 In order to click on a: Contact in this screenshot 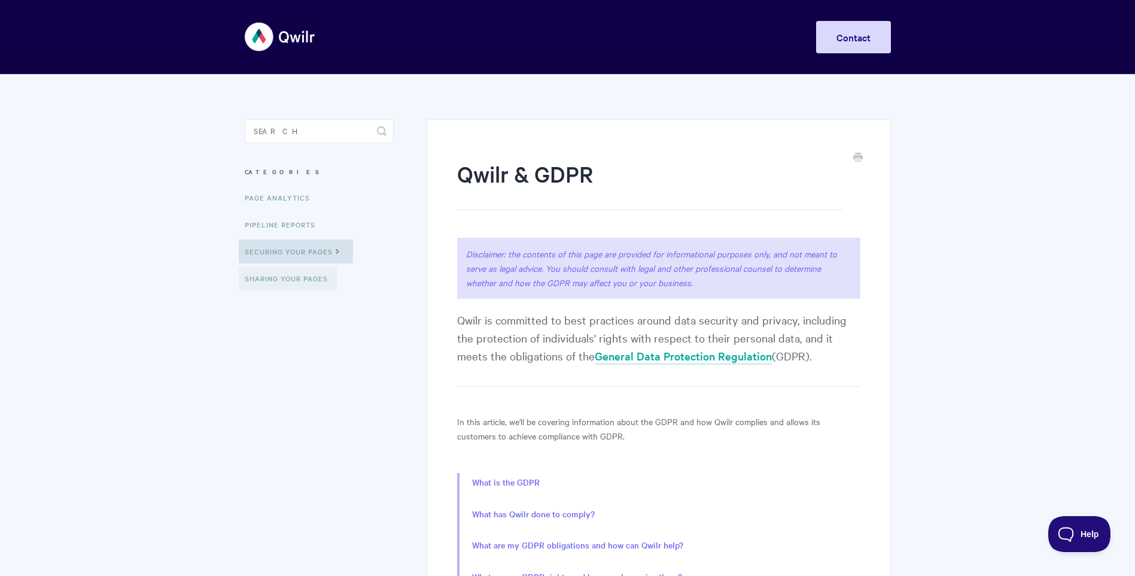, I will do `click(853, 37)`.